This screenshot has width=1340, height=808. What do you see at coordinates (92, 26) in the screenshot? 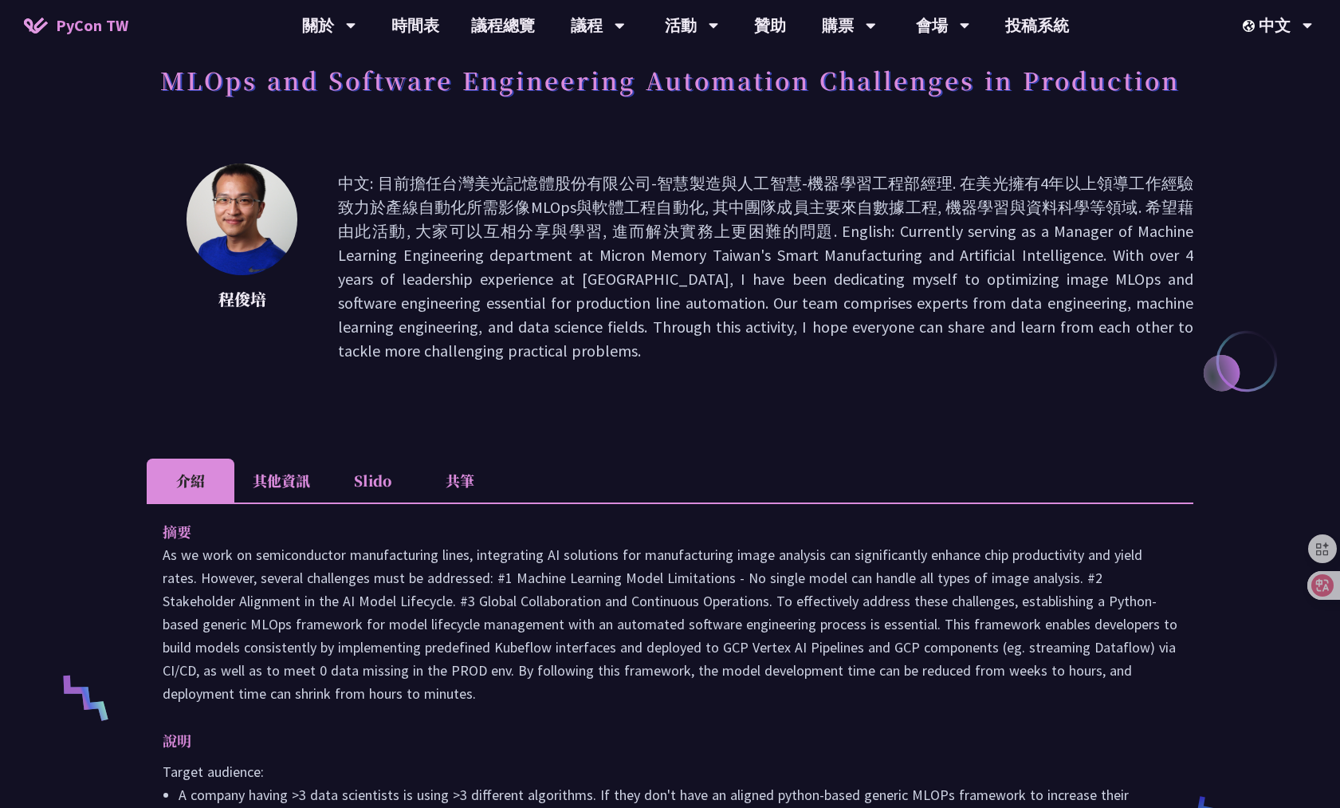
I see `span: PyCon TW` at bounding box center [92, 26].